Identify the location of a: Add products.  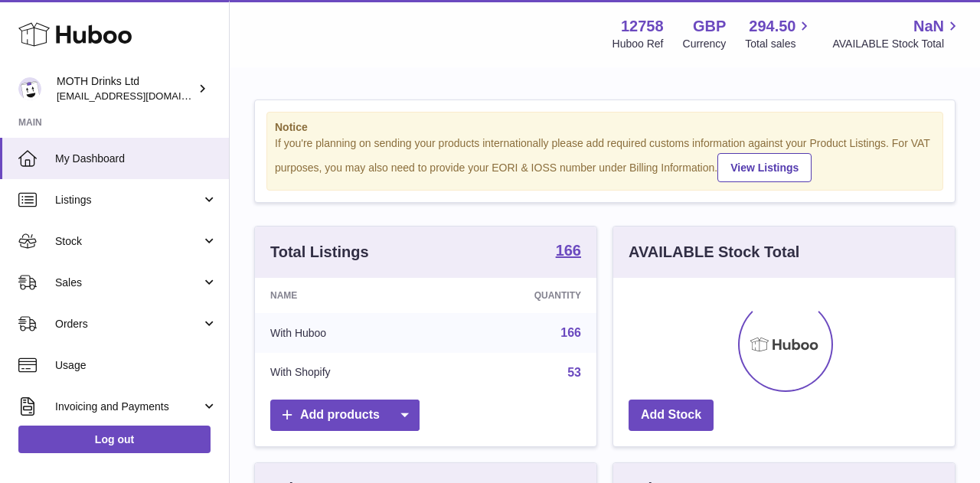
(345, 415).